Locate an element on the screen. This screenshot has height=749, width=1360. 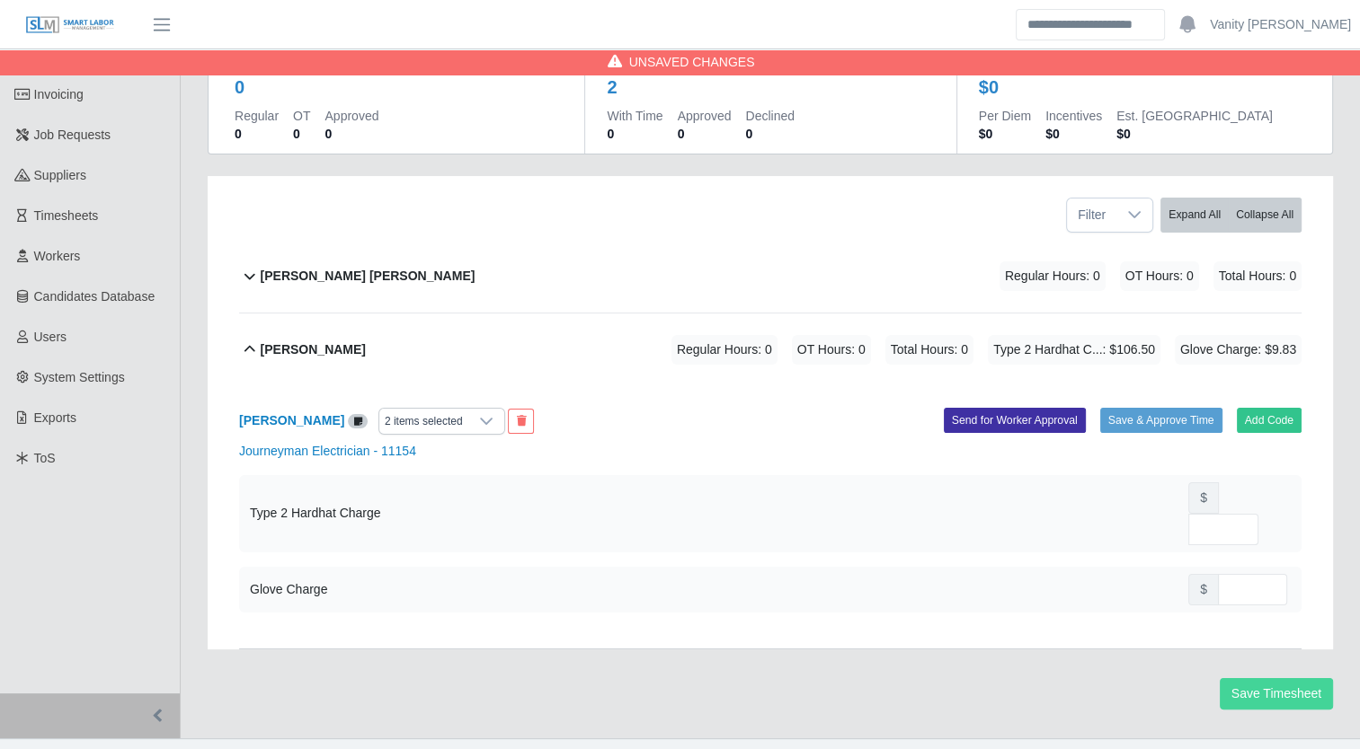
button: Expand All is located at coordinates (1194, 215).